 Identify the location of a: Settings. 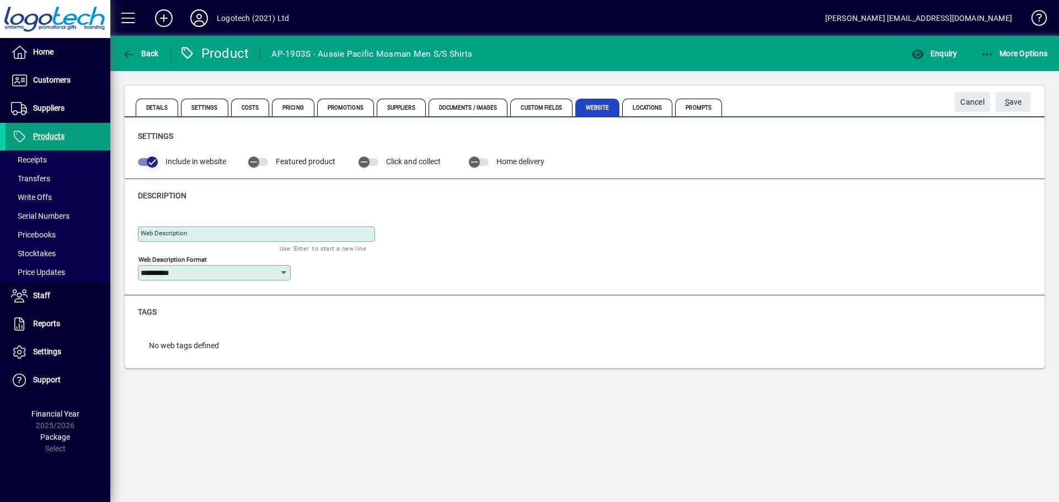
(58, 352).